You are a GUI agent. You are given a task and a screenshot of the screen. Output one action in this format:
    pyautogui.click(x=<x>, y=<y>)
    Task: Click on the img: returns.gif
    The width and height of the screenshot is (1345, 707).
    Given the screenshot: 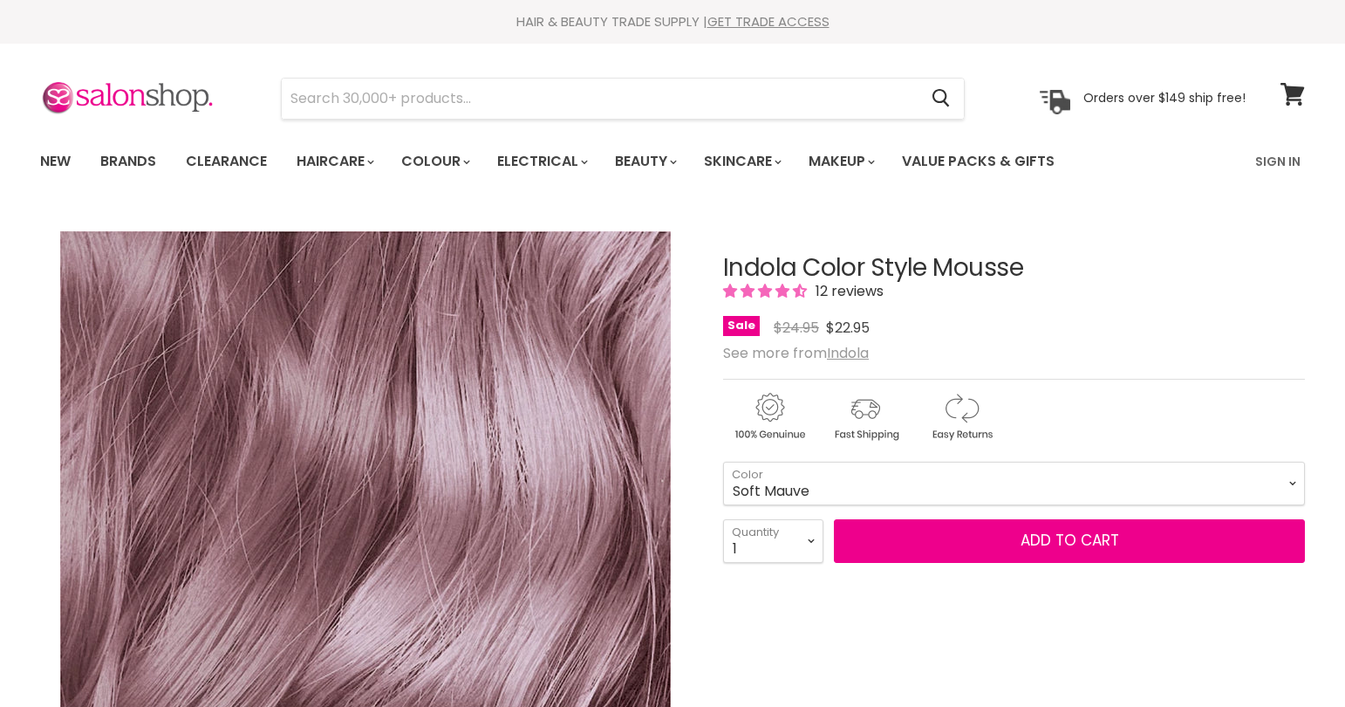 What is the action you would take?
    pyautogui.click(x=962, y=416)
    